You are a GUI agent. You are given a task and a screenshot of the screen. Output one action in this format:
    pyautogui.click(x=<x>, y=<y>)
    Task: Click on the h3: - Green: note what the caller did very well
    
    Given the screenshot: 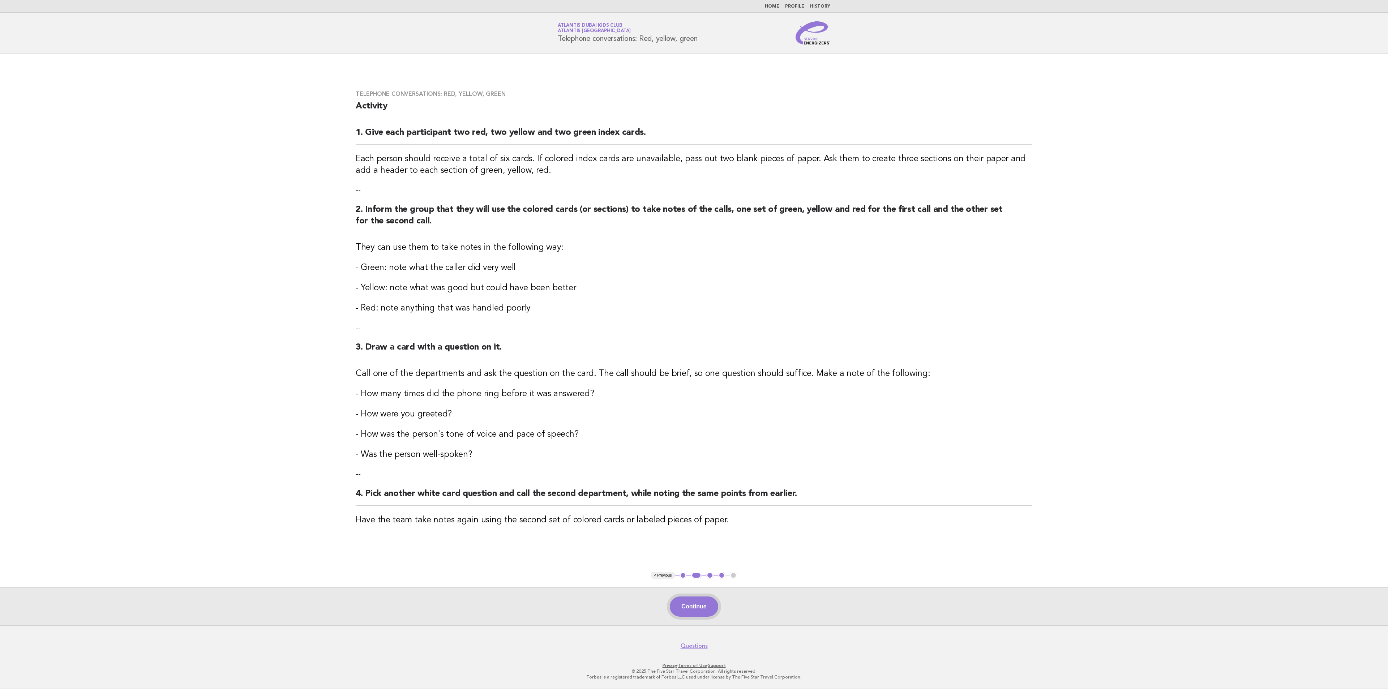 What is the action you would take?
    pyautogui.click(x=694, y=268)
    